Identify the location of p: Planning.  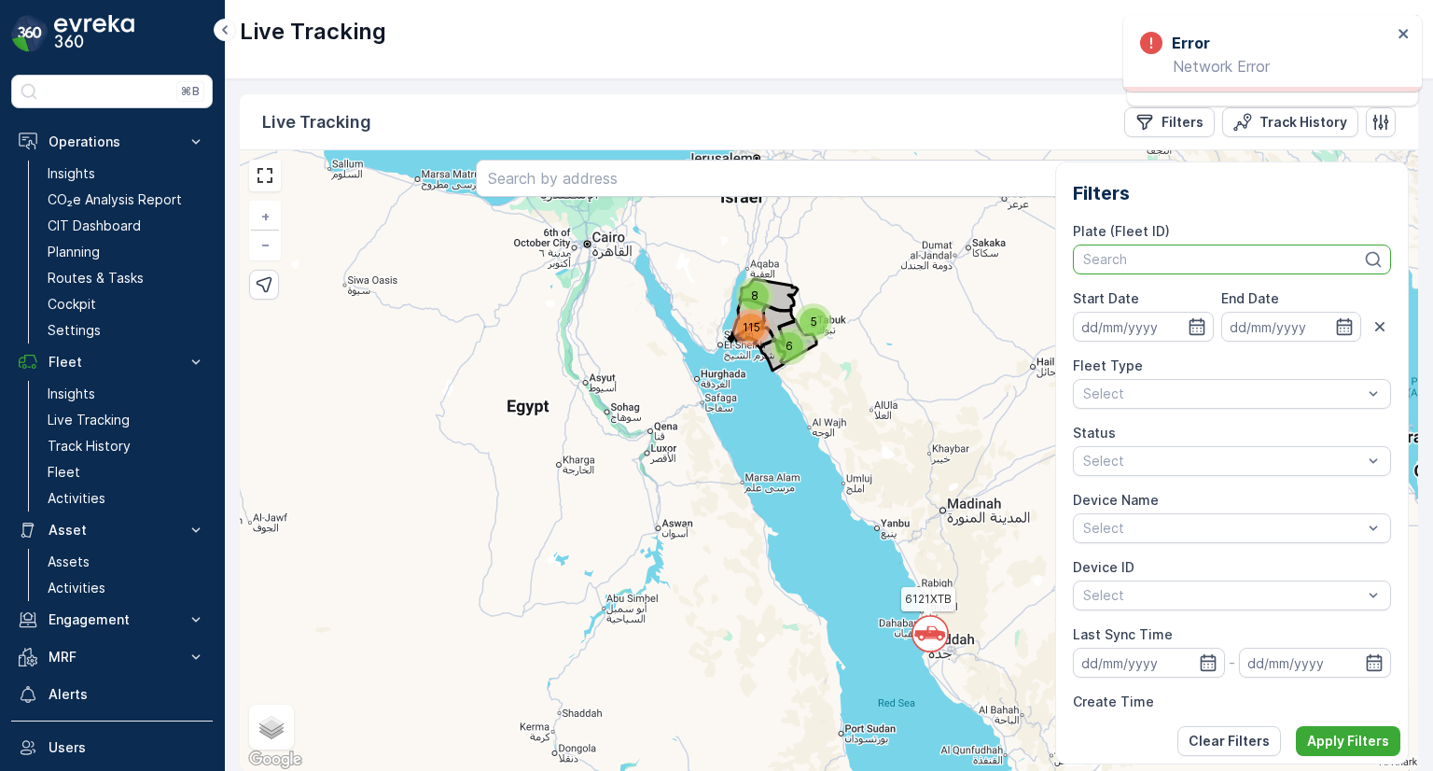
(74, 252).